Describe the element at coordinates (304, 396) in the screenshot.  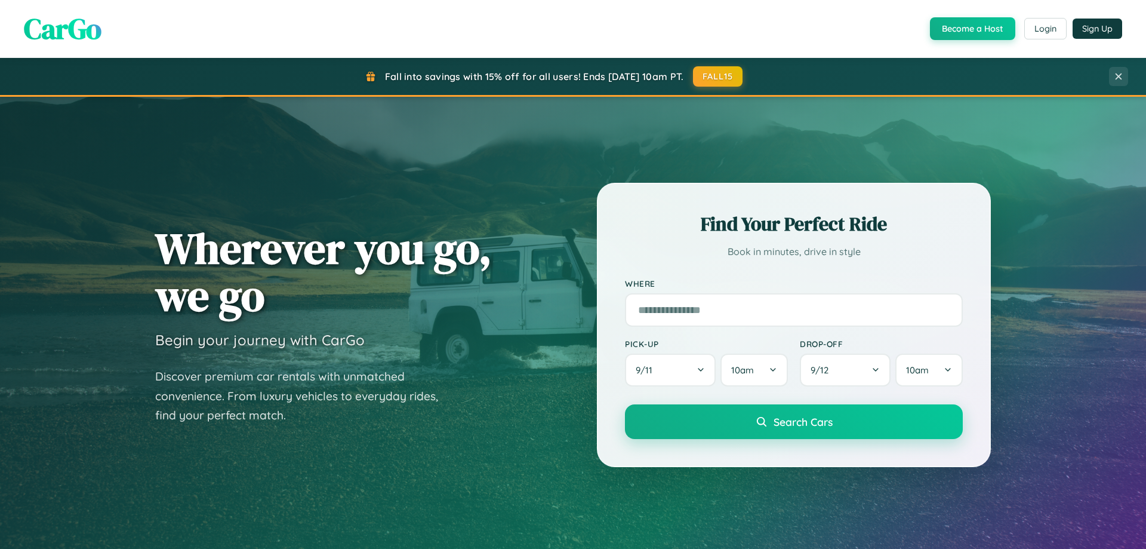
I see `p: Discover premium car rentals with unmatched convenience. From luxury vehicles to everyday rides, ...` at that location.